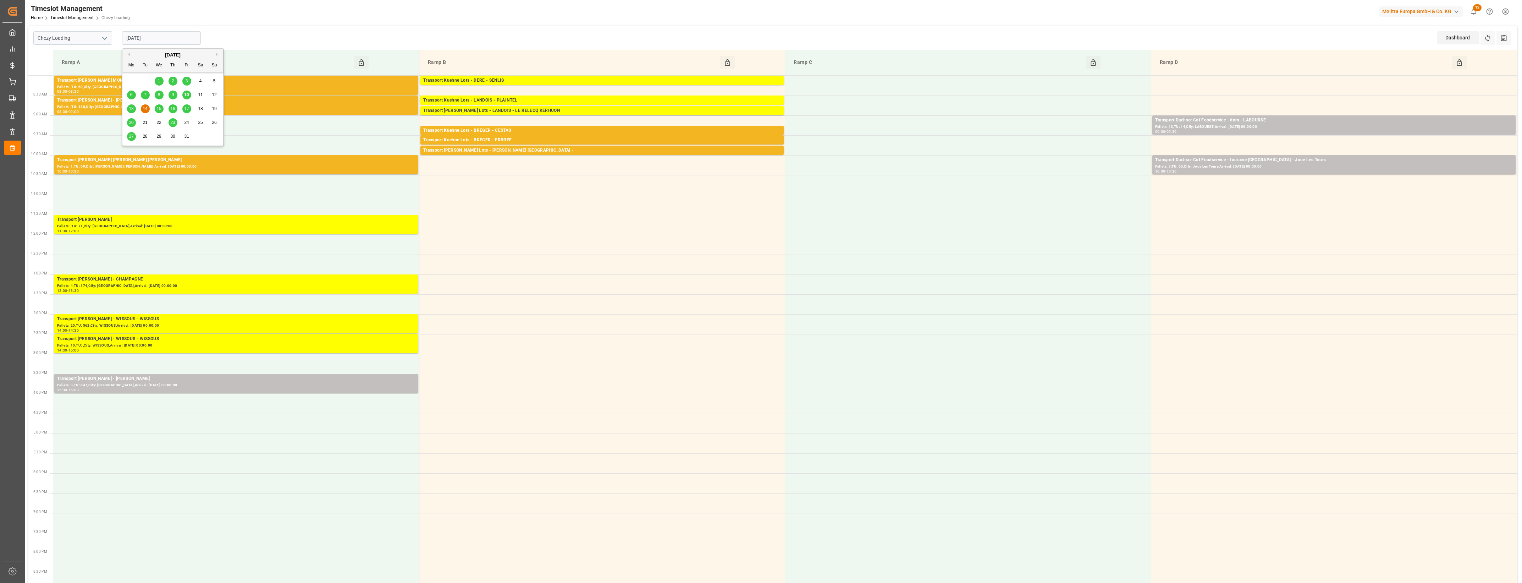 The image size is (1522, 583). I want to click on div: Choose Friday, October 3rd, 2025, so click(187, 81).